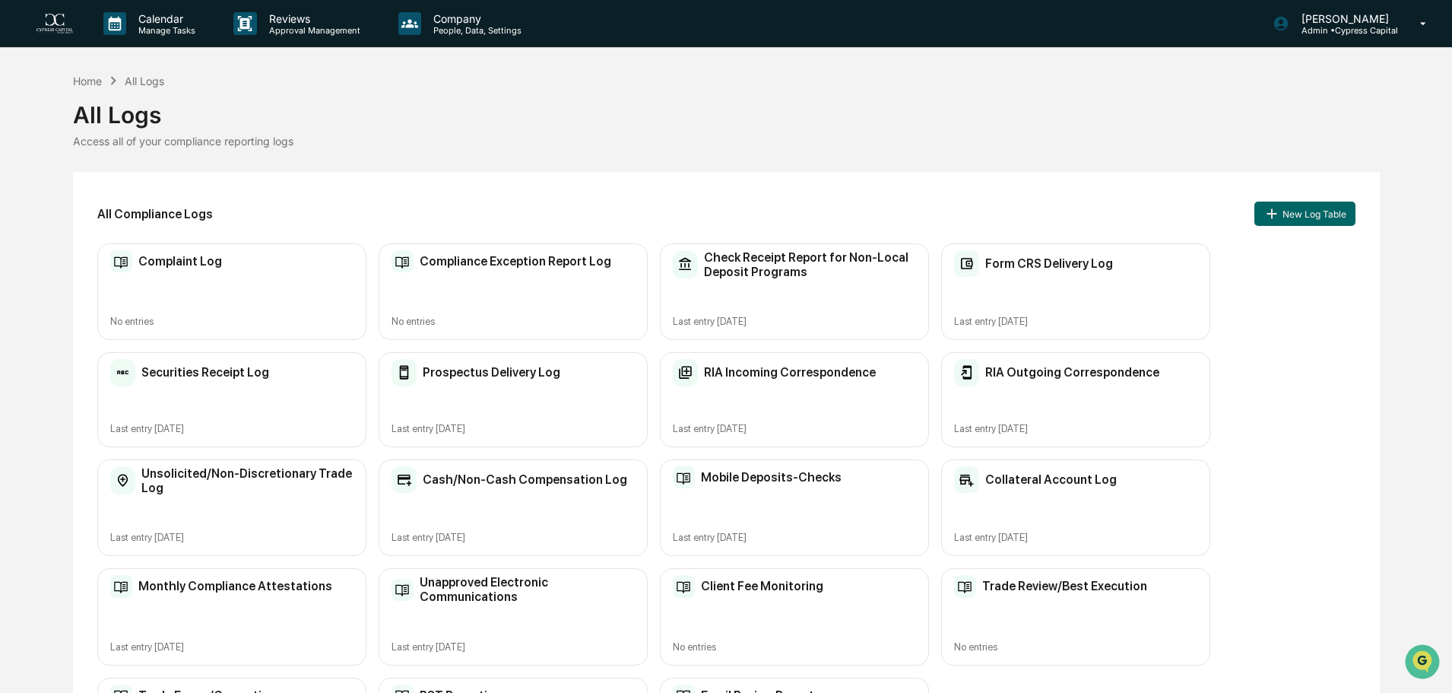  What do you see at coordinates (268, 130) in the screenshot?
I see `button: Start new chat` at bounding box center [268, 130].